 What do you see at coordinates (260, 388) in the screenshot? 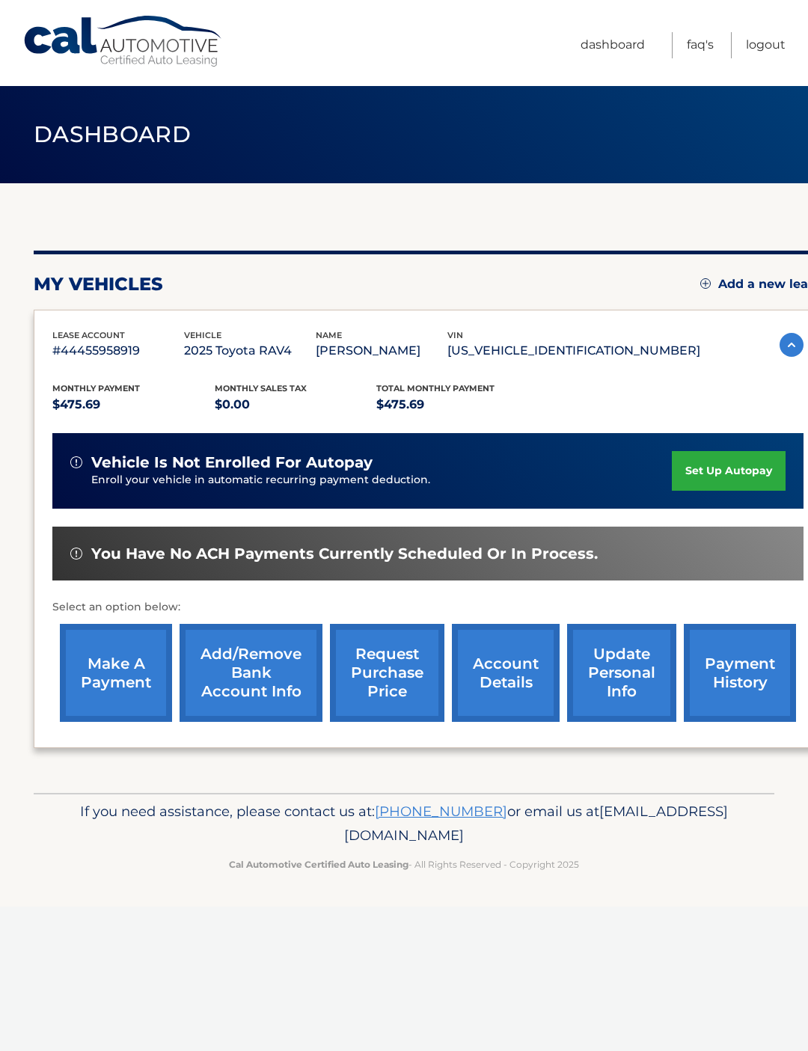
I see `span: Monthly sales Tax` at bounding box center [260, 388].